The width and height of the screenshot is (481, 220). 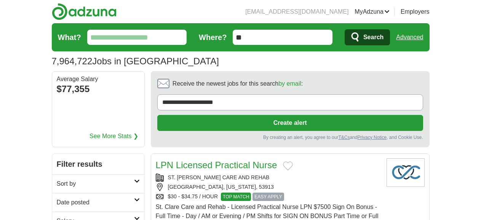 I want to click on a: Advanced, so click(x=409, y=37).